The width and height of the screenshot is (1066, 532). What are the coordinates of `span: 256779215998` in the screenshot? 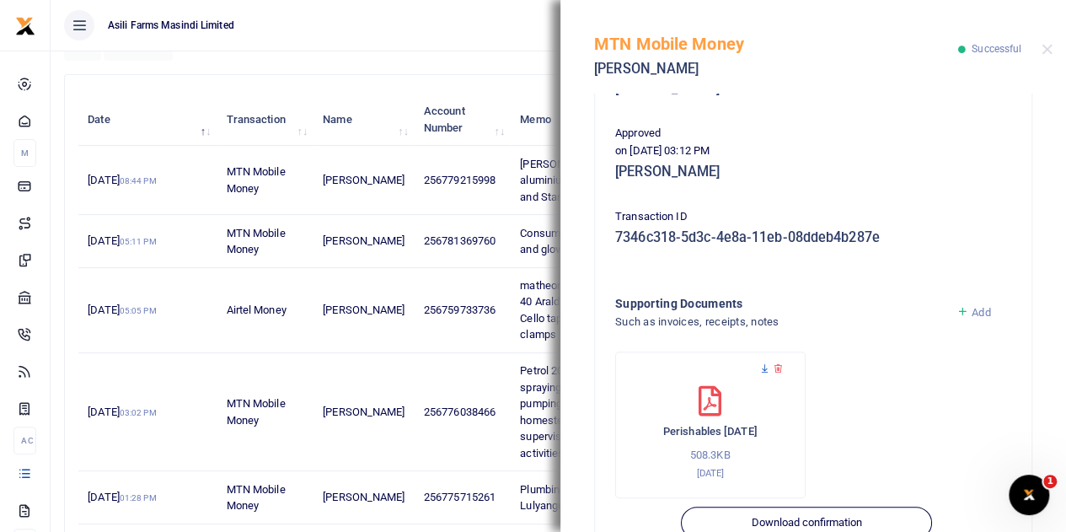 It's located at (459, 180).